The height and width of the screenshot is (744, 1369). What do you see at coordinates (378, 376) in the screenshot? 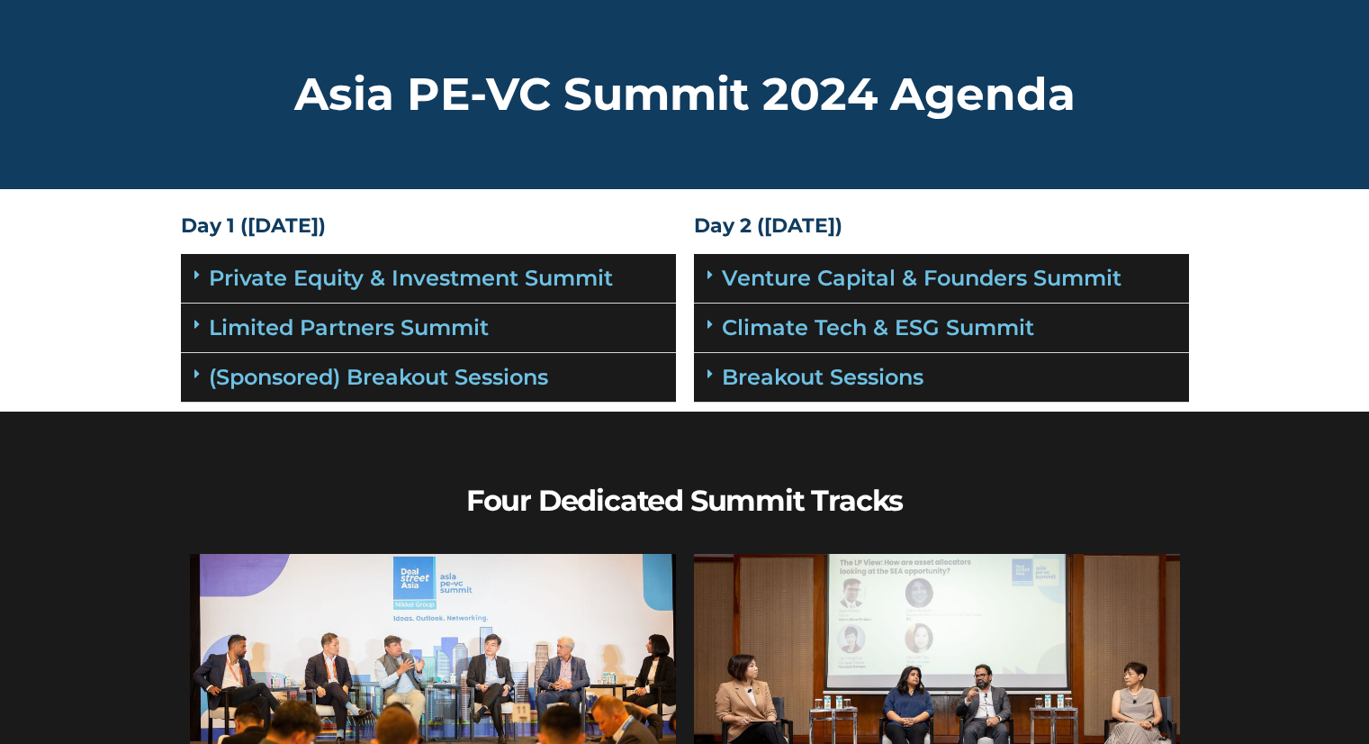
I see `a: (Sponsored) Breakout Sessions` at bounding box center [378, 376].